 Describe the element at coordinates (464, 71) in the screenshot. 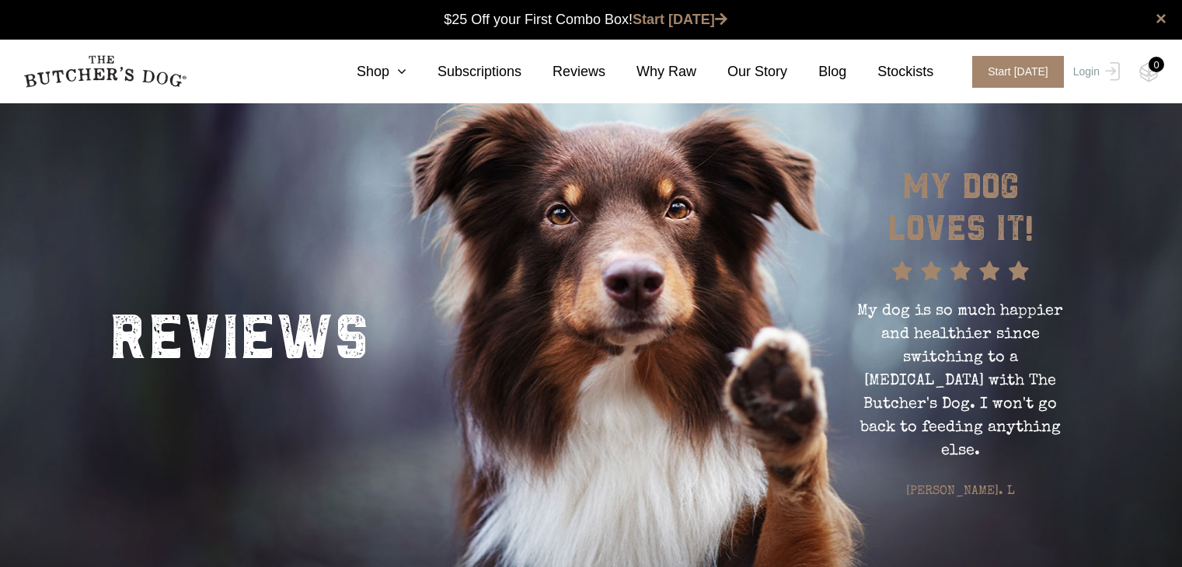

I see `a: Subscriptions` at that location.